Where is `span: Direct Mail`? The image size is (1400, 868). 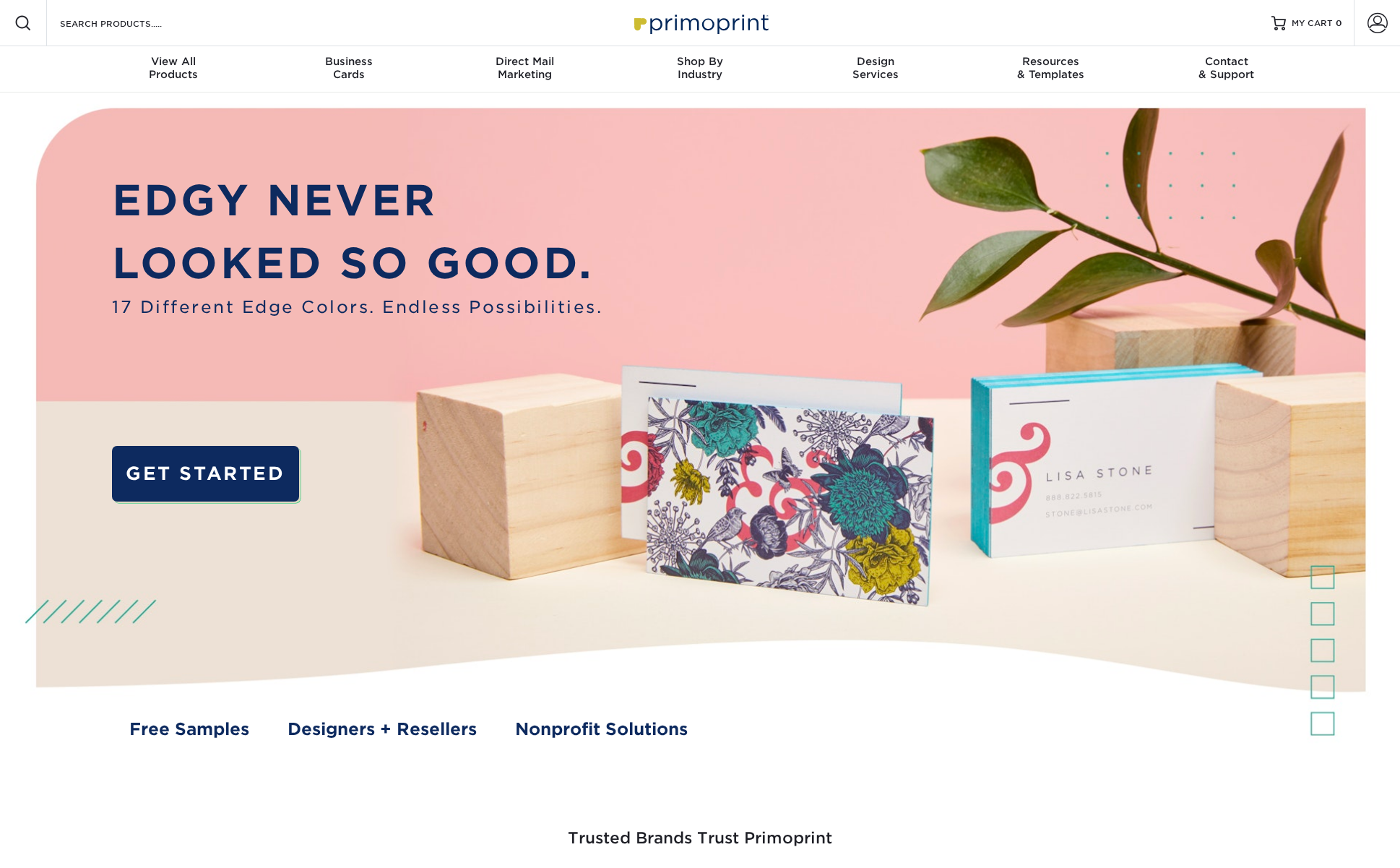 span: Direct Mail is located at coordinates (525, 62).